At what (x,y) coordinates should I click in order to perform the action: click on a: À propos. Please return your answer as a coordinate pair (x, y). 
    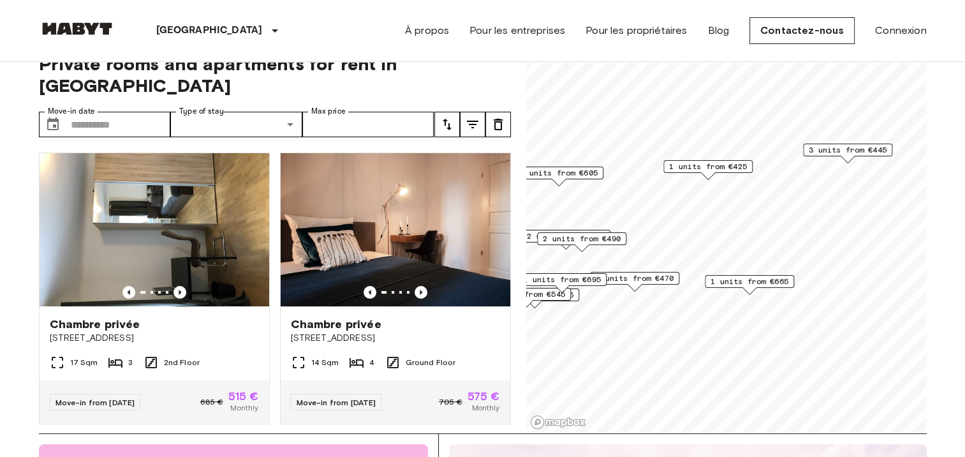
    Looking at the image, I should click on (427, 31).